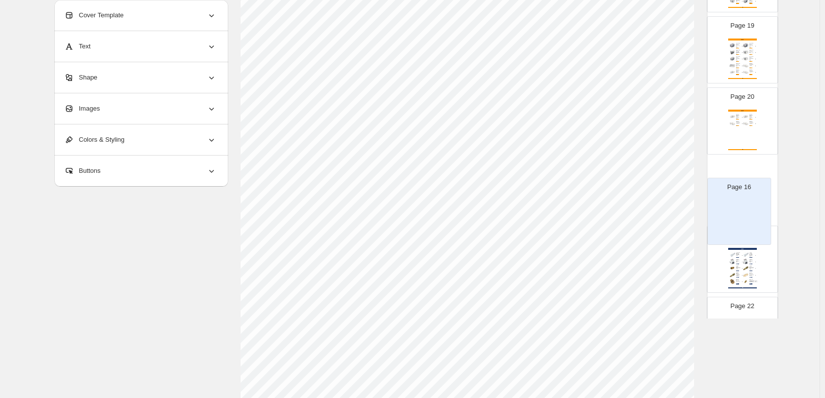 The image size is (825, 398). Describe the element at coordinates (94, 15) in the screenshot. I see `span: Cover Template` at that location.